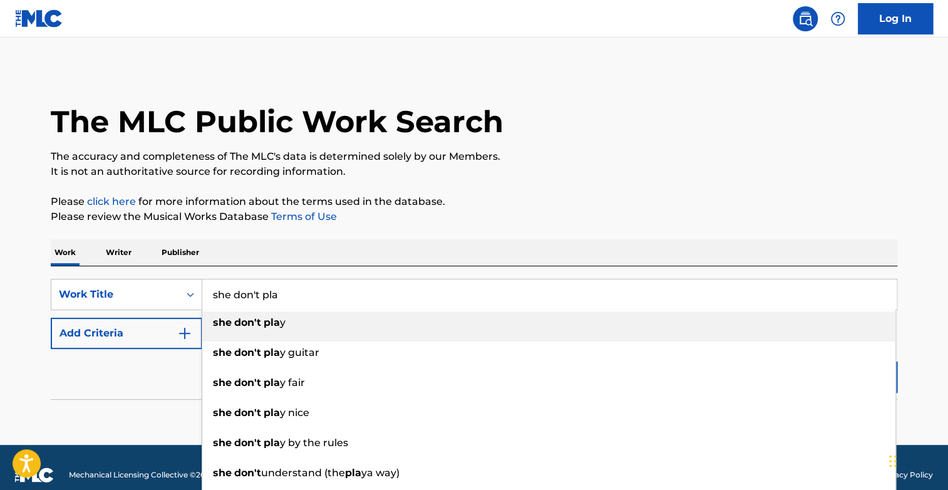 The image size is (948, 490). What do you see at coordinates (917, 460) in the screenshot?
I see `div: Chat Widget` at bounding box center [917, 460].